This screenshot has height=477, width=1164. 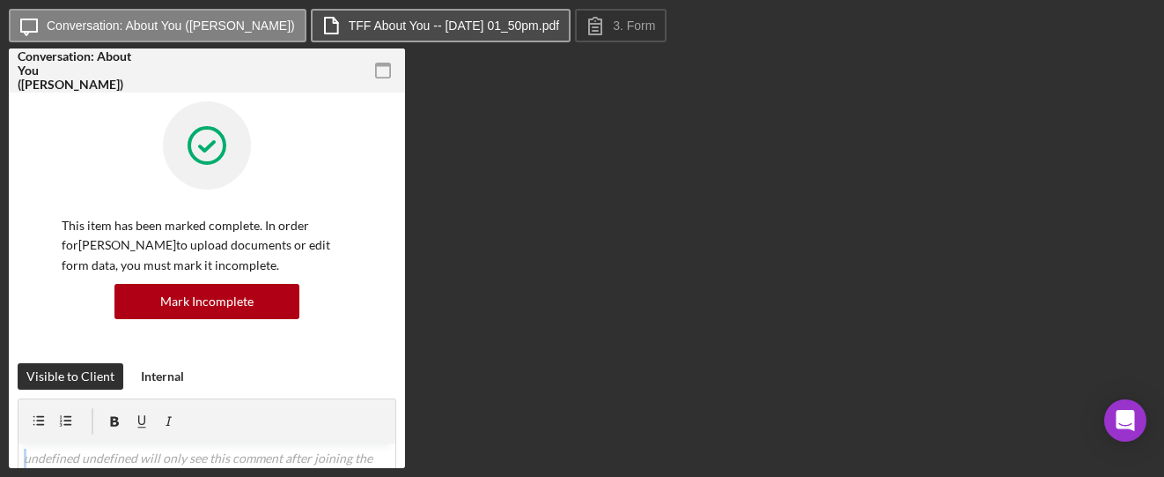 I want to click on div: Internal, so click(x=162, y=376).